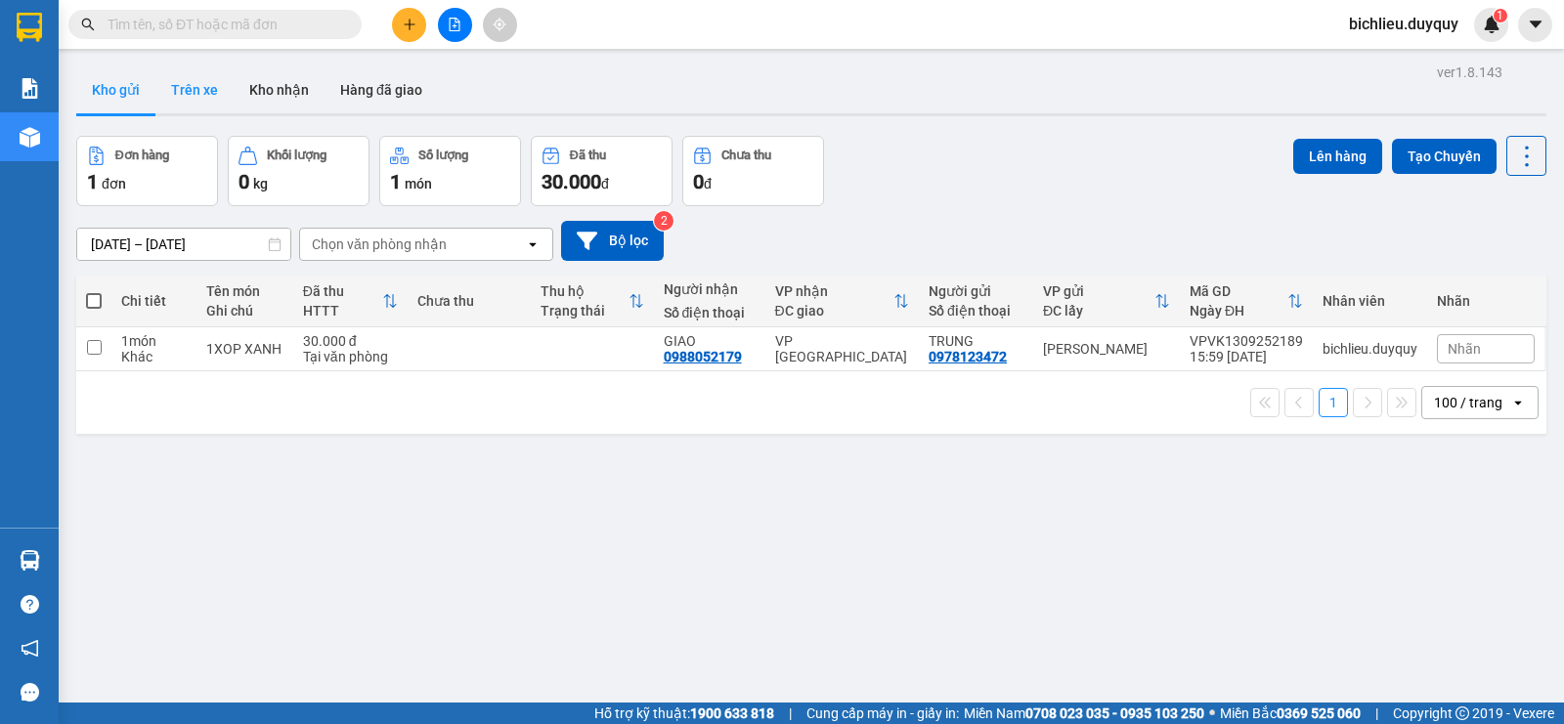 This screenshot has width=1564, height=724. What do you see at coordinates (703, 357) in the screenshot?
I see `div: 0988052179` at bounding box center [703, 357].